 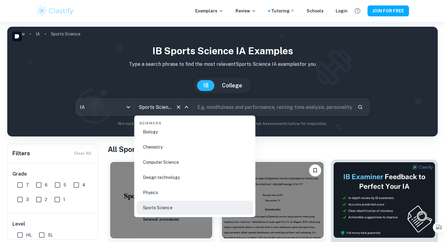 What do you see at coordinates (27, 199) in the screenshot?
I see `span: 3` at bounding box center [27, 199].